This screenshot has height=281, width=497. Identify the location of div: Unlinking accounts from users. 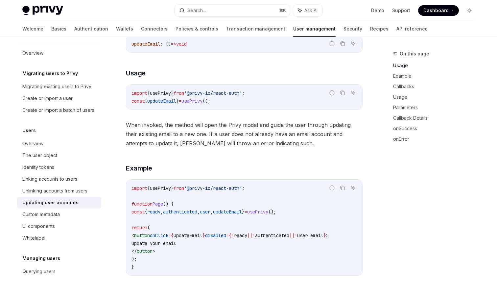
(55, 191).